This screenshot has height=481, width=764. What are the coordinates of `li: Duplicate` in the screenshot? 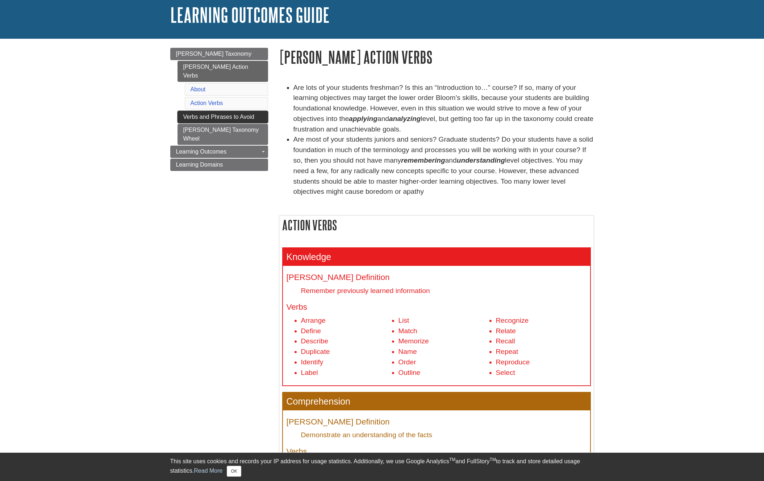 It's located at (346, 352).